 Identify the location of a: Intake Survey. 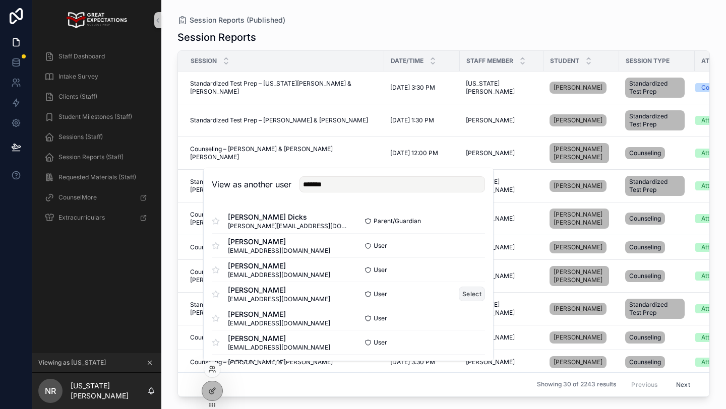
(97, 77).